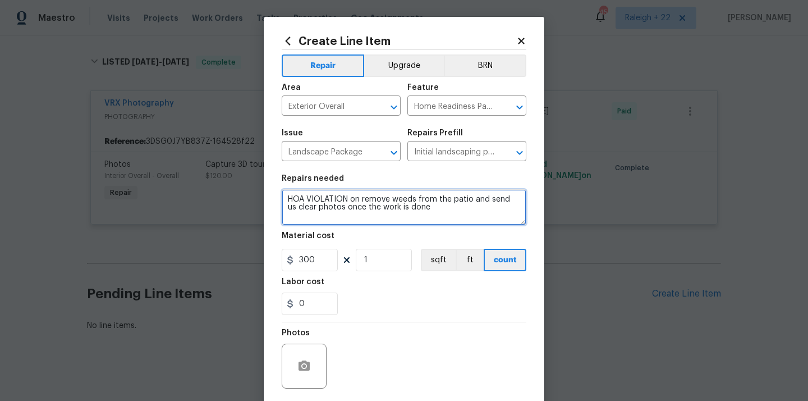  Describe the element at coordinates (404, 207) in the screenshot. I see `textarea: HOA VIOLATION on remove weeds from the patio and send us clear photos once the work is done` at that location.